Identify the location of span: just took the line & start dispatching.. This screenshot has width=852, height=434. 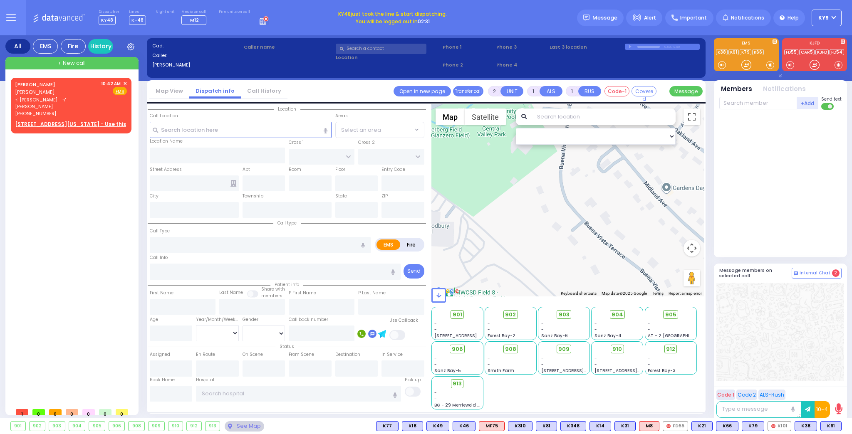
(392, 14).